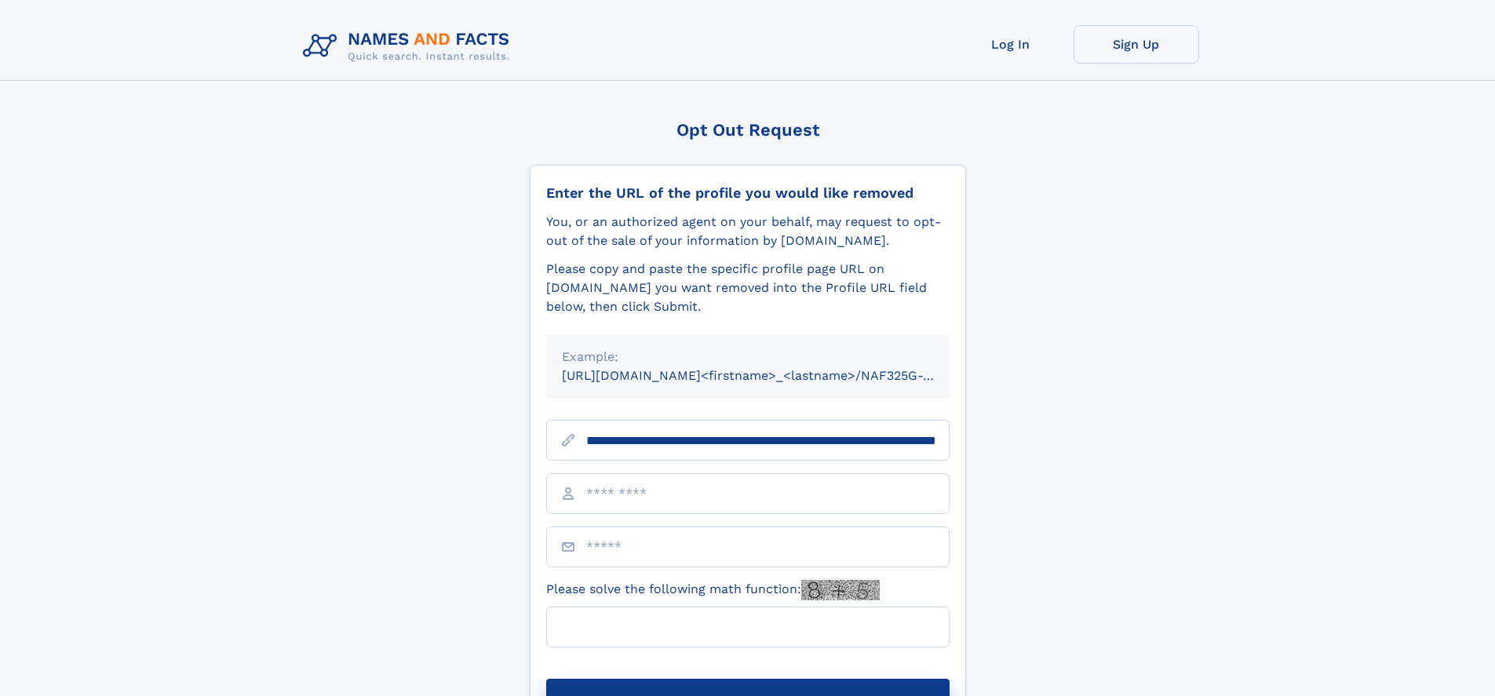  Describe the element at coordinates (713, 590) in the screenshot. I see `label: Please solve the following math function:` at that location.